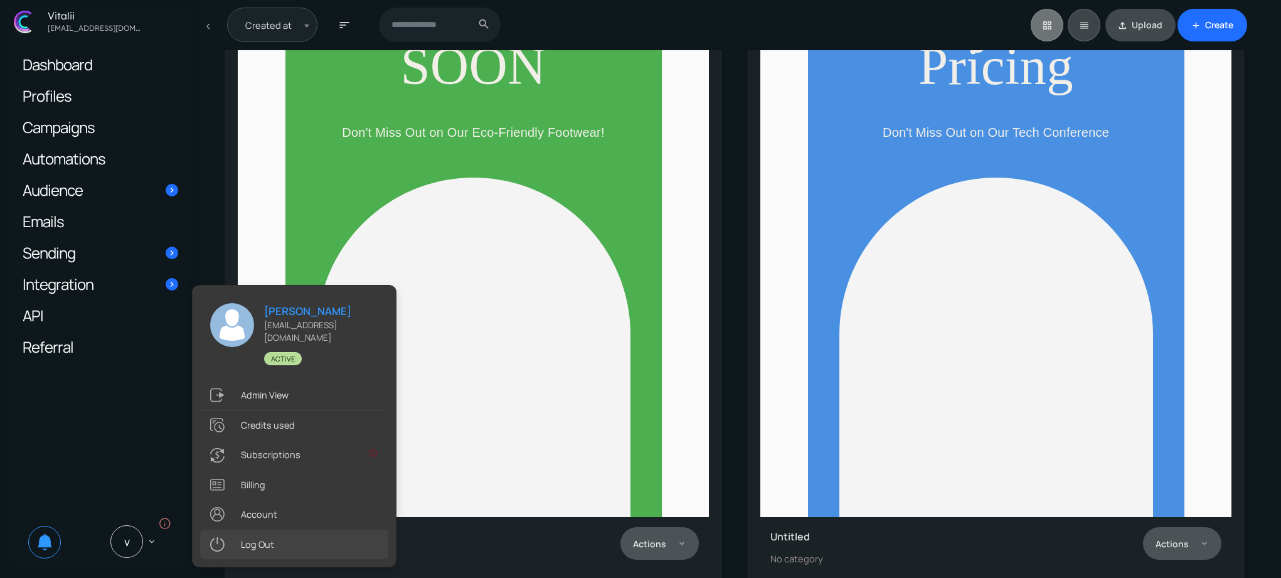 Image resolution: width=1281 pixels, height=578 pixels. Describe the element at coordinates (94, 26) in the screenshot. I see `div: vitalijgladkij@gmail.com` at that location.